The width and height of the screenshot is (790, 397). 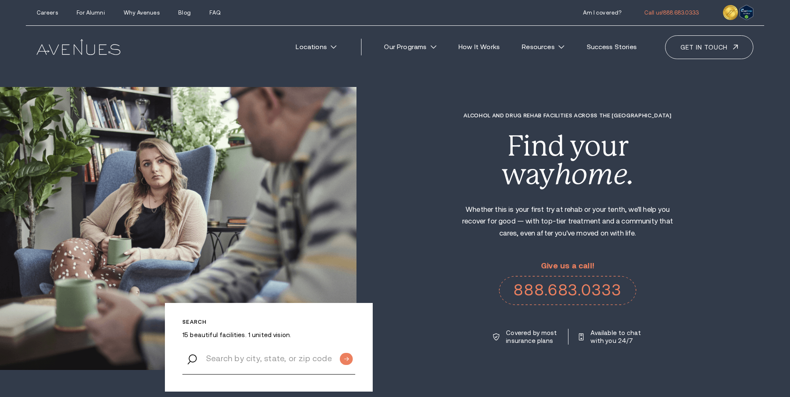 I want to click on div: Find your way, so click(x=567, y=160).